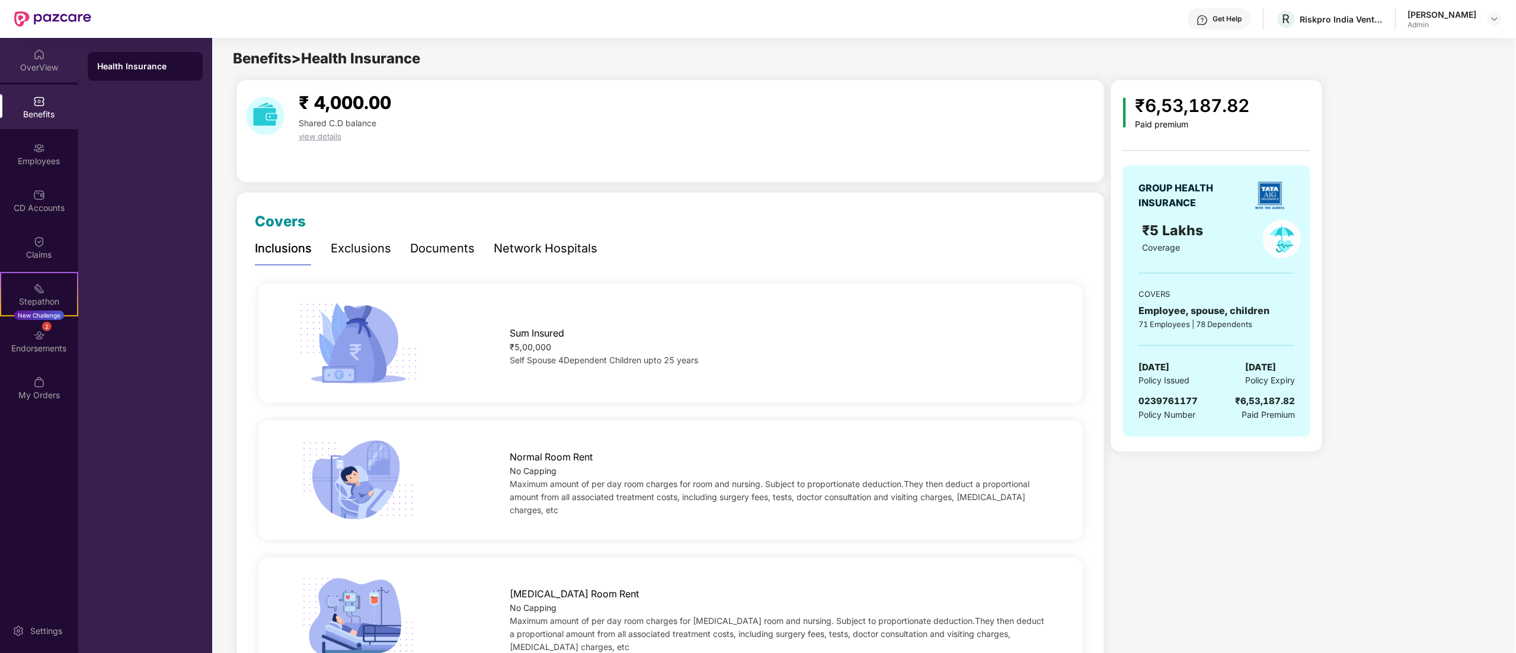 The height and width of the screenshot is (653, 1516). Describe the element at coordinates (1268, 415) in the screenshot. I see `span: Paid Premium` at that location.